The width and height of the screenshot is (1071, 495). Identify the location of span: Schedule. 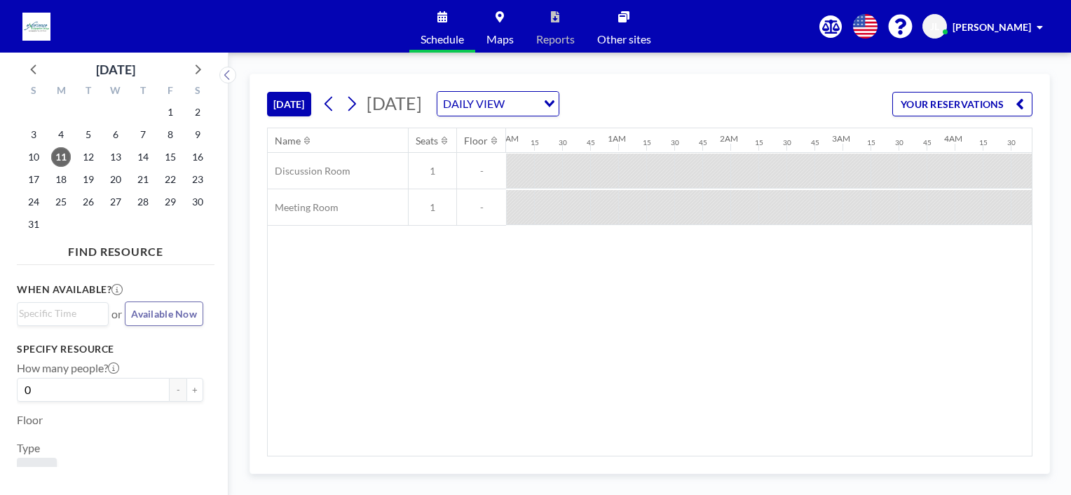
(442, 39).